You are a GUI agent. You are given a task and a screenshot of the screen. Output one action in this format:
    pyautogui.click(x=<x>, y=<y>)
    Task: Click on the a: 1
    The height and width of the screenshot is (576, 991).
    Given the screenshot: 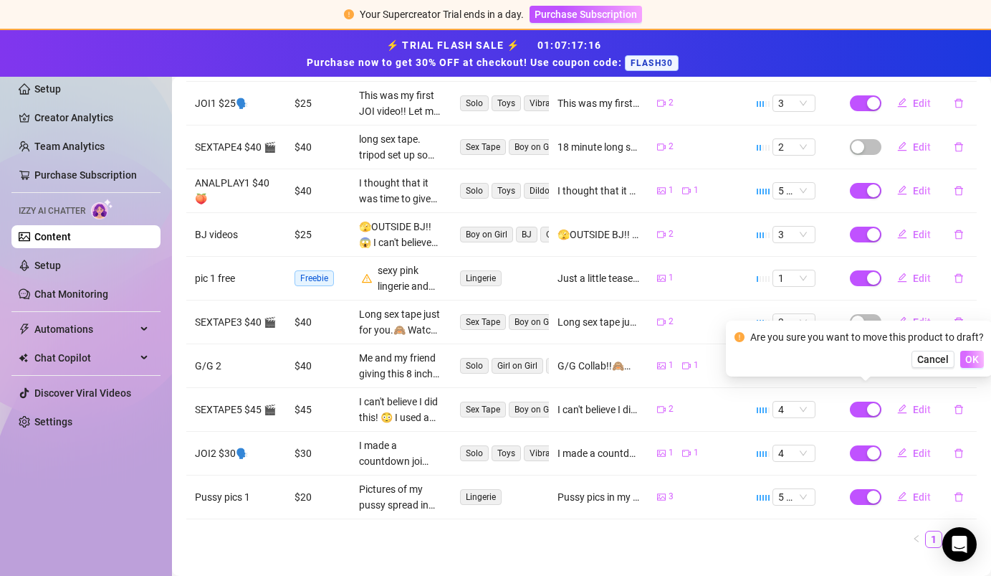 What is the action you would take?
    pyautogui.click(x=934, y=539)
    